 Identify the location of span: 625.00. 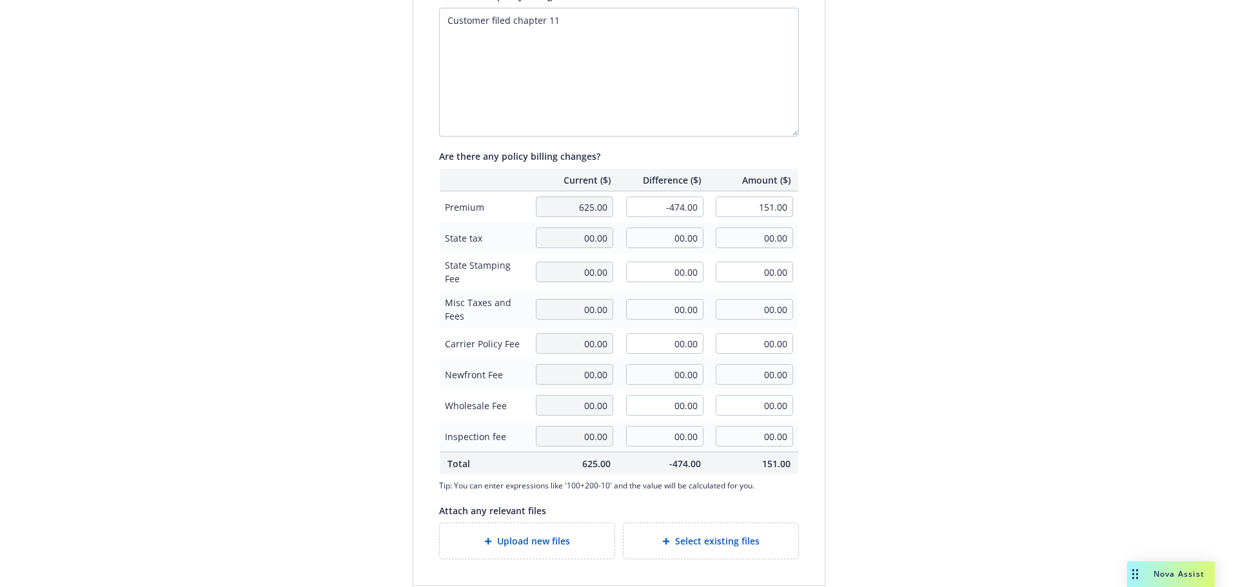
(573, 464).